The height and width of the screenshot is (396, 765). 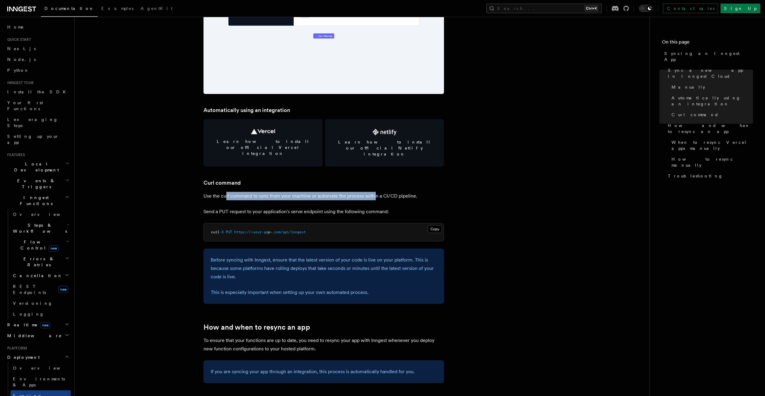 What do you see at coordinates (117, 8) in the screenshot?
I see `span: Examples` at bounding box center [117, 8].